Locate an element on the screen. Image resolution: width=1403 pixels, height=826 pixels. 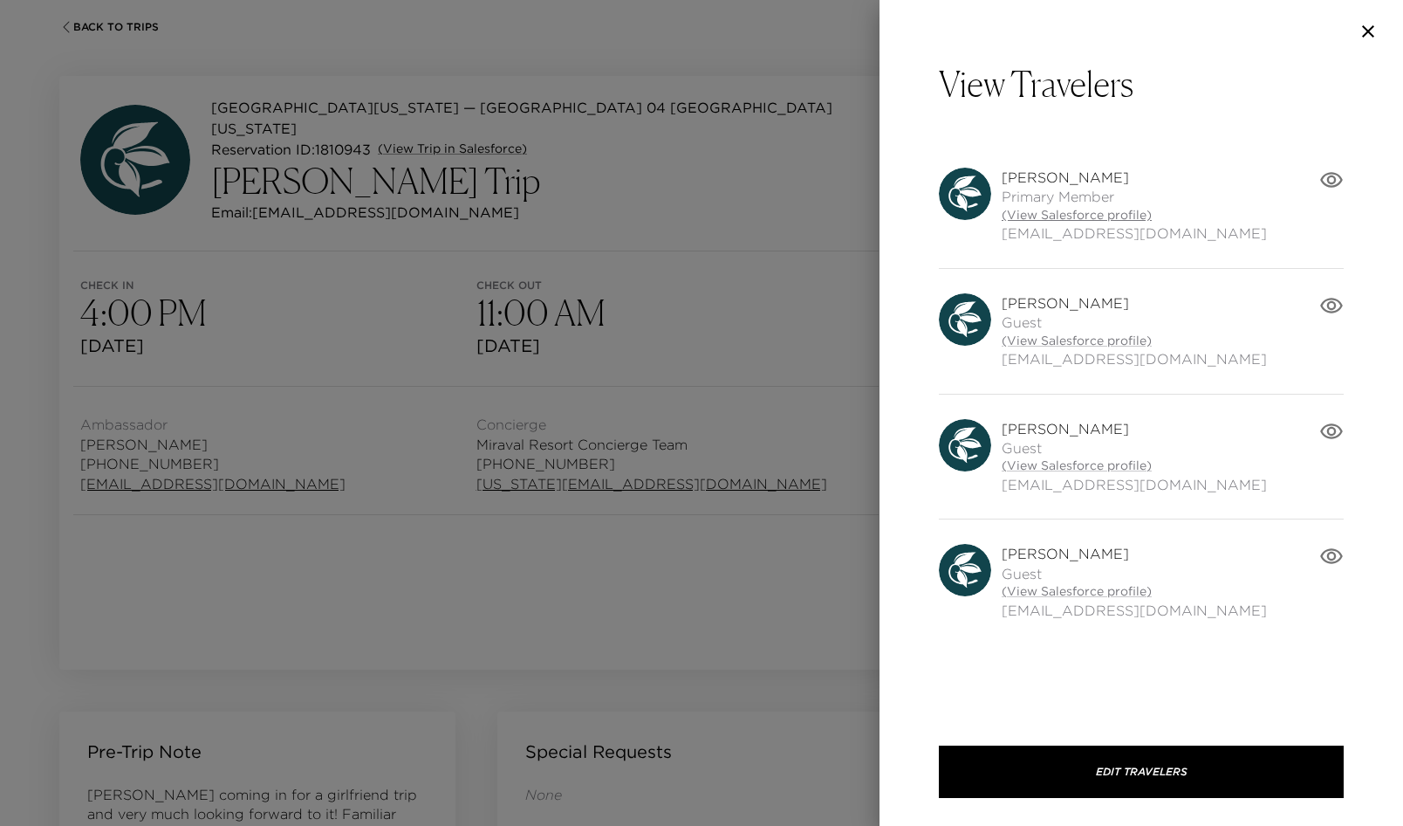
button: Edit Travelers is located at coordinates (1142, 772).